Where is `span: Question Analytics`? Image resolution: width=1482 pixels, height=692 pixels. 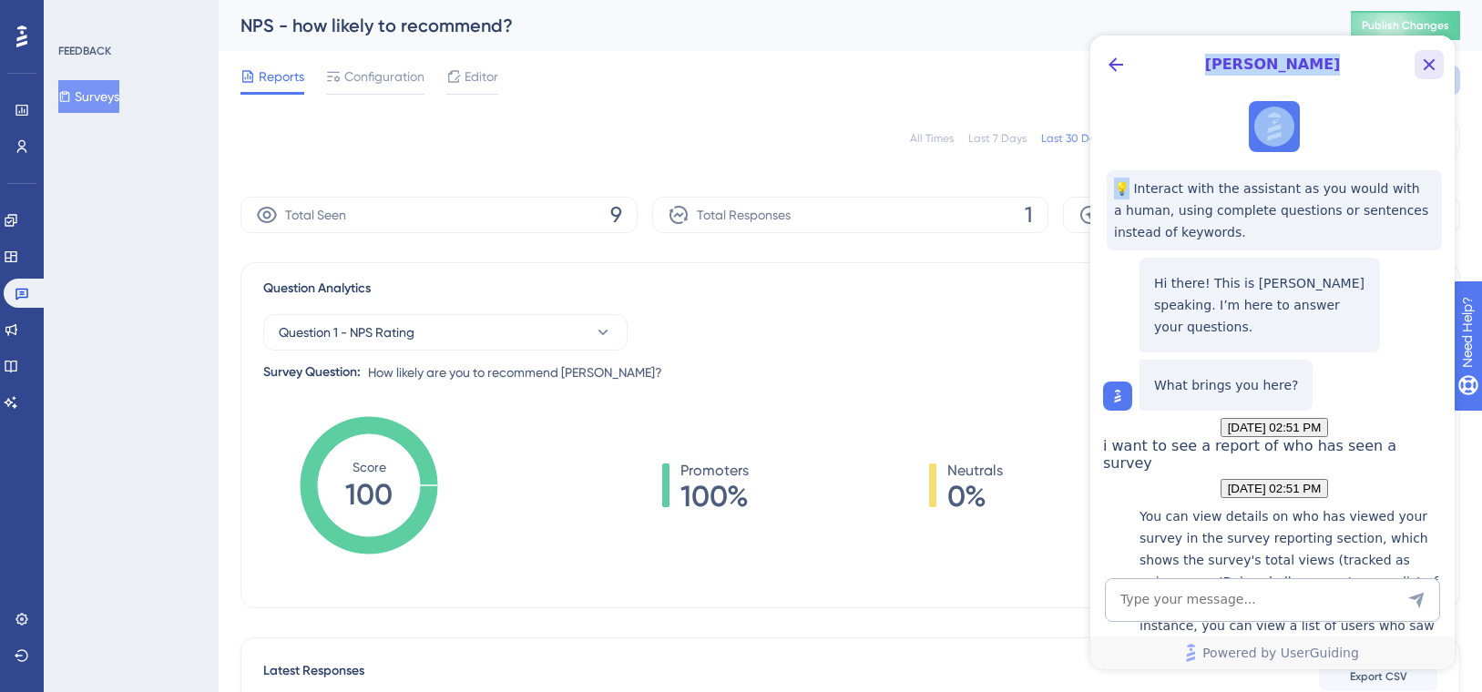 span: Question Analytics is located at coordinates (317, 289).